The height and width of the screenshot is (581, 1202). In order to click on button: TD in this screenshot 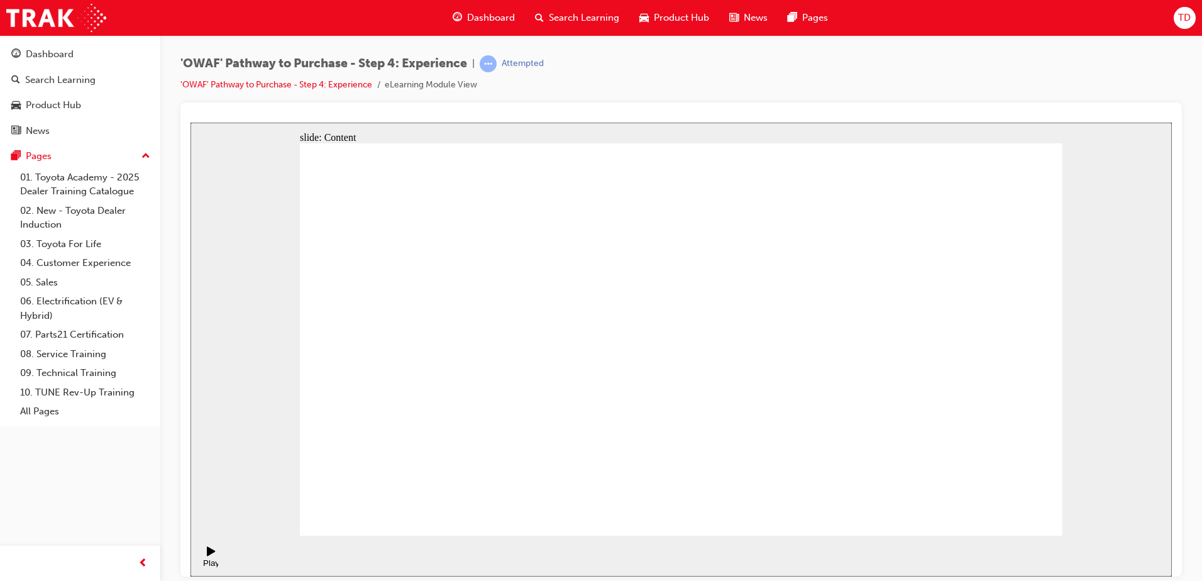, I will do `click(1184, 18)`.